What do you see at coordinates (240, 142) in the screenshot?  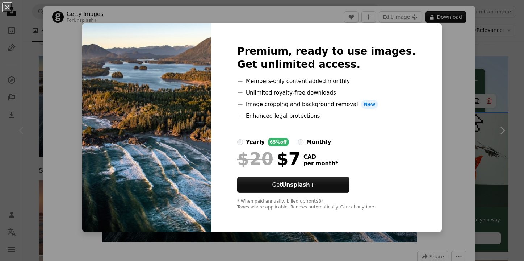 I see `input: yearly65%off` at bounding box center [240, 142].